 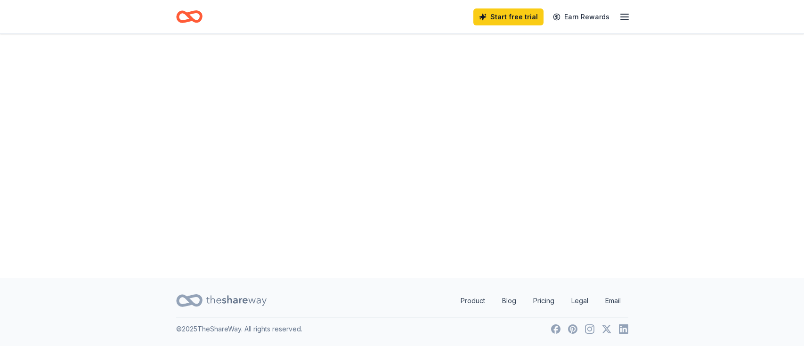 What do you see at coordinates (613, 301) in the screenshot?
I see `a: Email` at bounding box center [613, 301].